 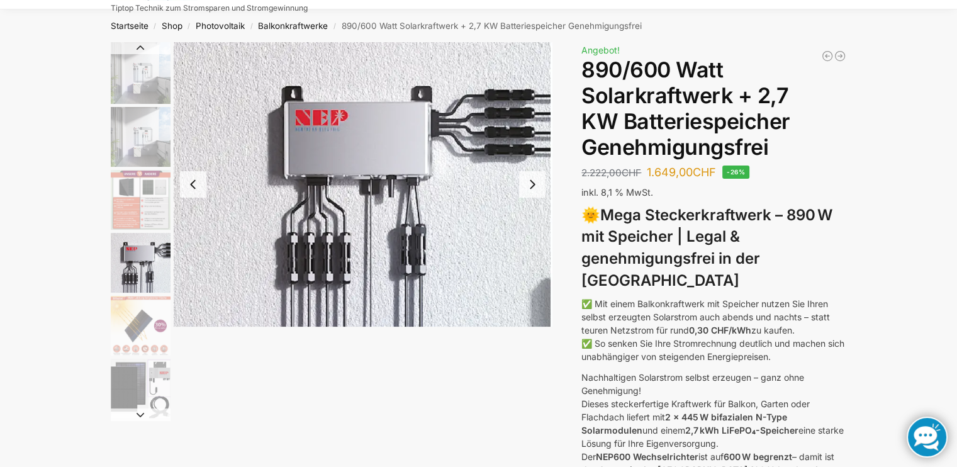 I want to click on a: Shop, so click(x=172, y=26).